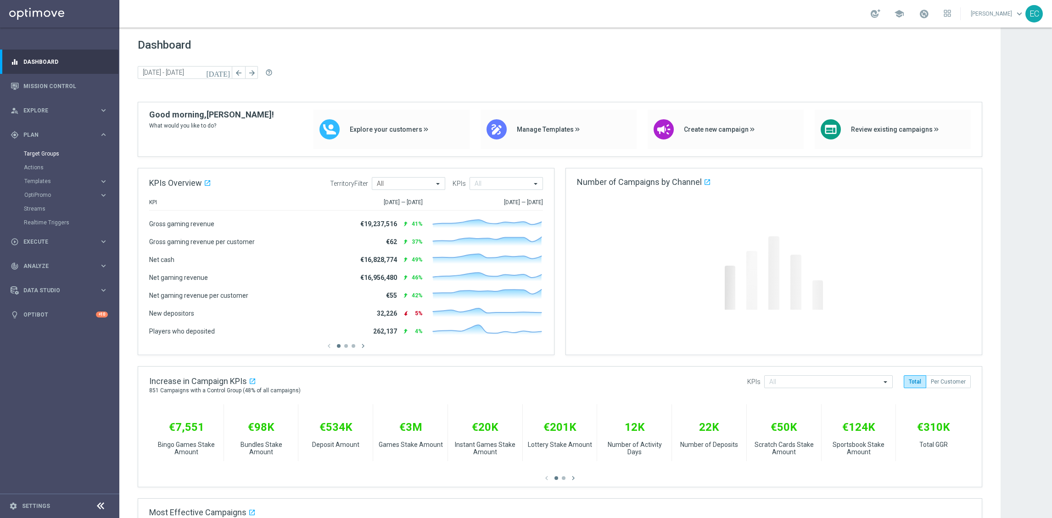 Image resolution: width=1052 pixels, height=518 pixels. What do you see at coordinates (59, 62) in the screenshot?
I see `button: equalizer Dashboard` at bounding box center [59, 62].